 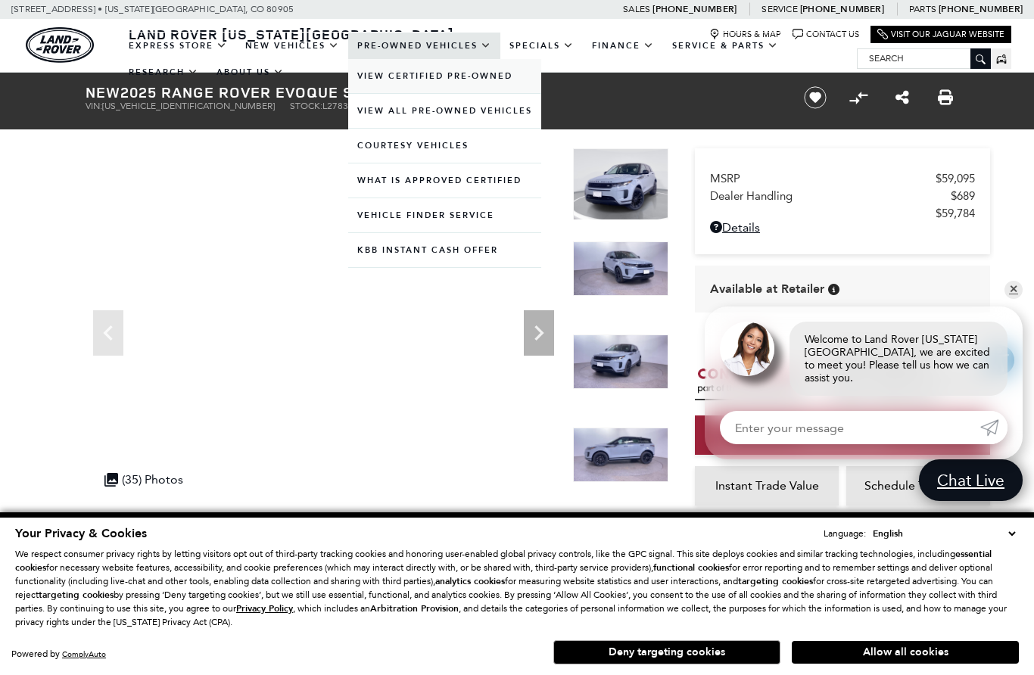 What do you see at coordinates (924, 58) in the screenshot?
I see `input: Search` at bounding box center [924, 58].